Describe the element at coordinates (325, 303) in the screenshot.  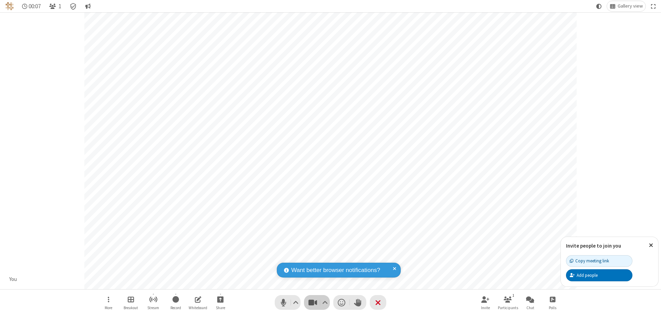
I see `button: Video setting` at that location.